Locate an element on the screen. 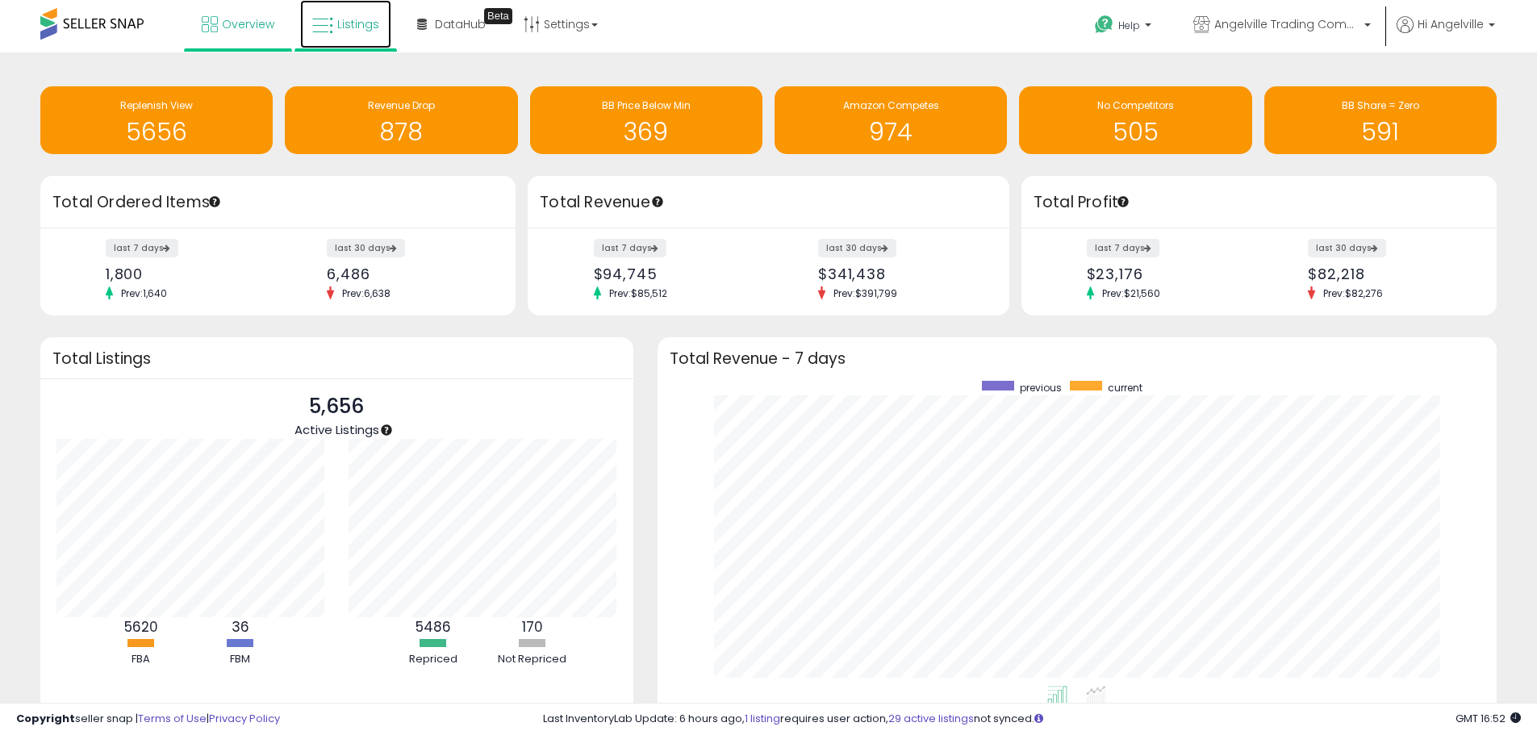 The image size is (1537, 735). span: BB Share = Zero is located at coordinates (1381, 105).